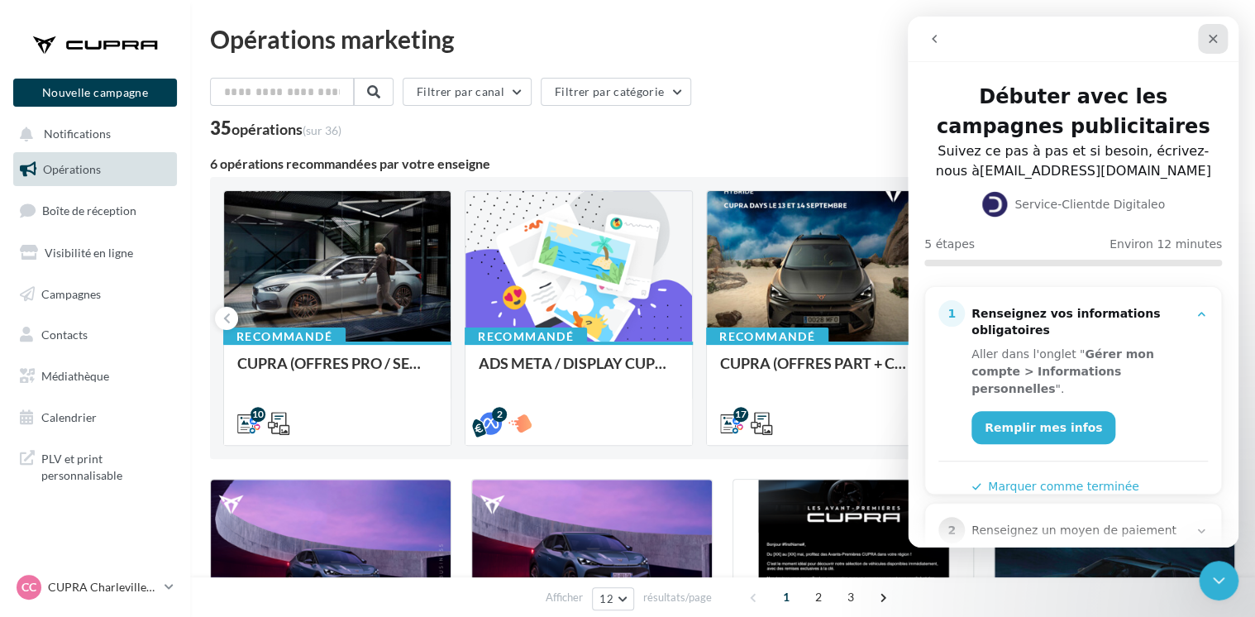 The width and height of the screenshot is (1255, 617). I want to click on a: PLV et print personnalisable, so click(95, 465).